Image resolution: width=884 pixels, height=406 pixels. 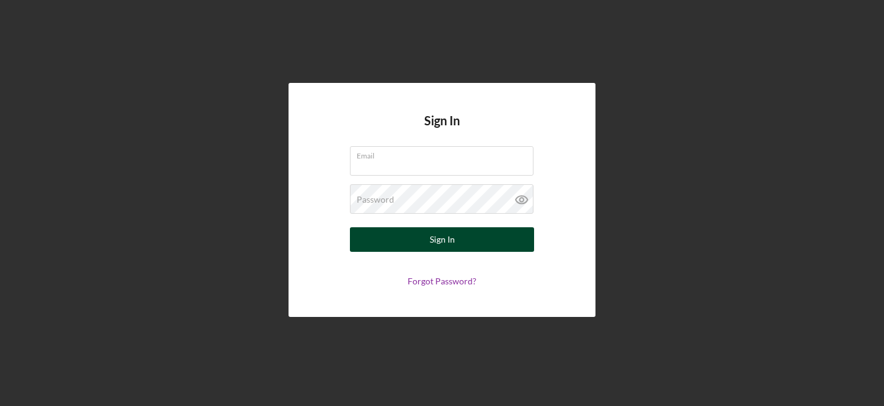 I want to click on label: Password, so click(x=375, y=199).